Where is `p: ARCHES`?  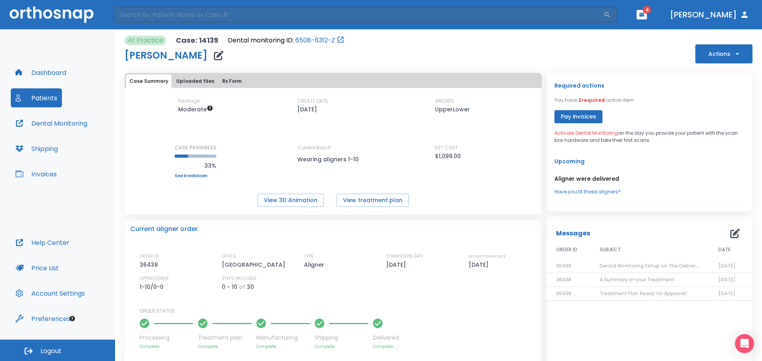 p: ARCHES is located at coordinates (444, 101).